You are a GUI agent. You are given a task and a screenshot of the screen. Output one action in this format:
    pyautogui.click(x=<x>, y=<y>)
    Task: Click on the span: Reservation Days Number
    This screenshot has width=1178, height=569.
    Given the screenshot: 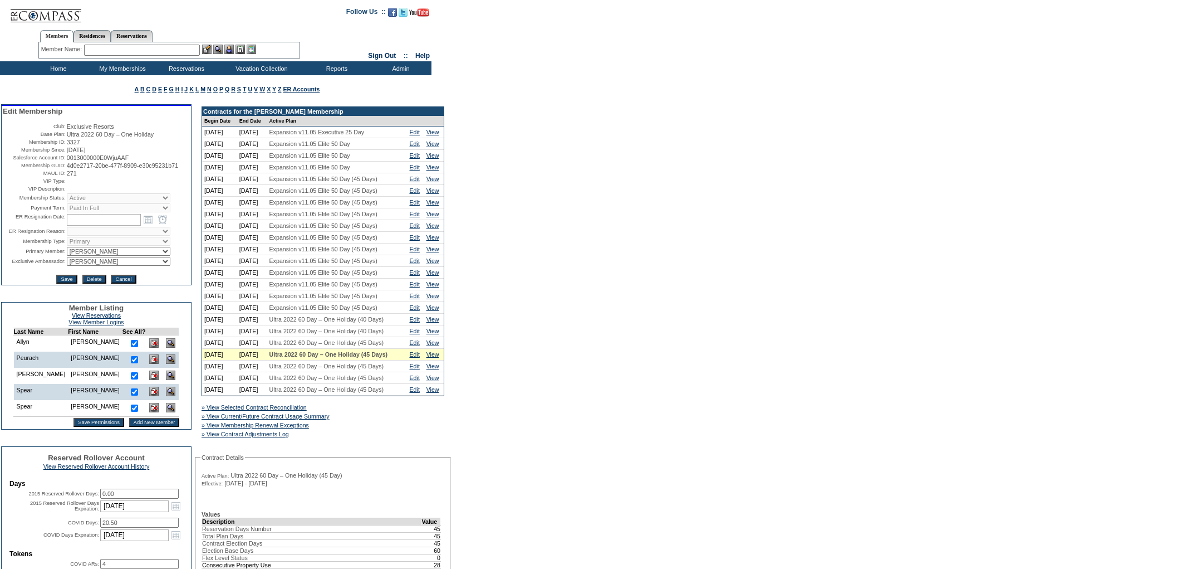 What is the action you would take?
    pyautogui.click(x=237, y=528)
    